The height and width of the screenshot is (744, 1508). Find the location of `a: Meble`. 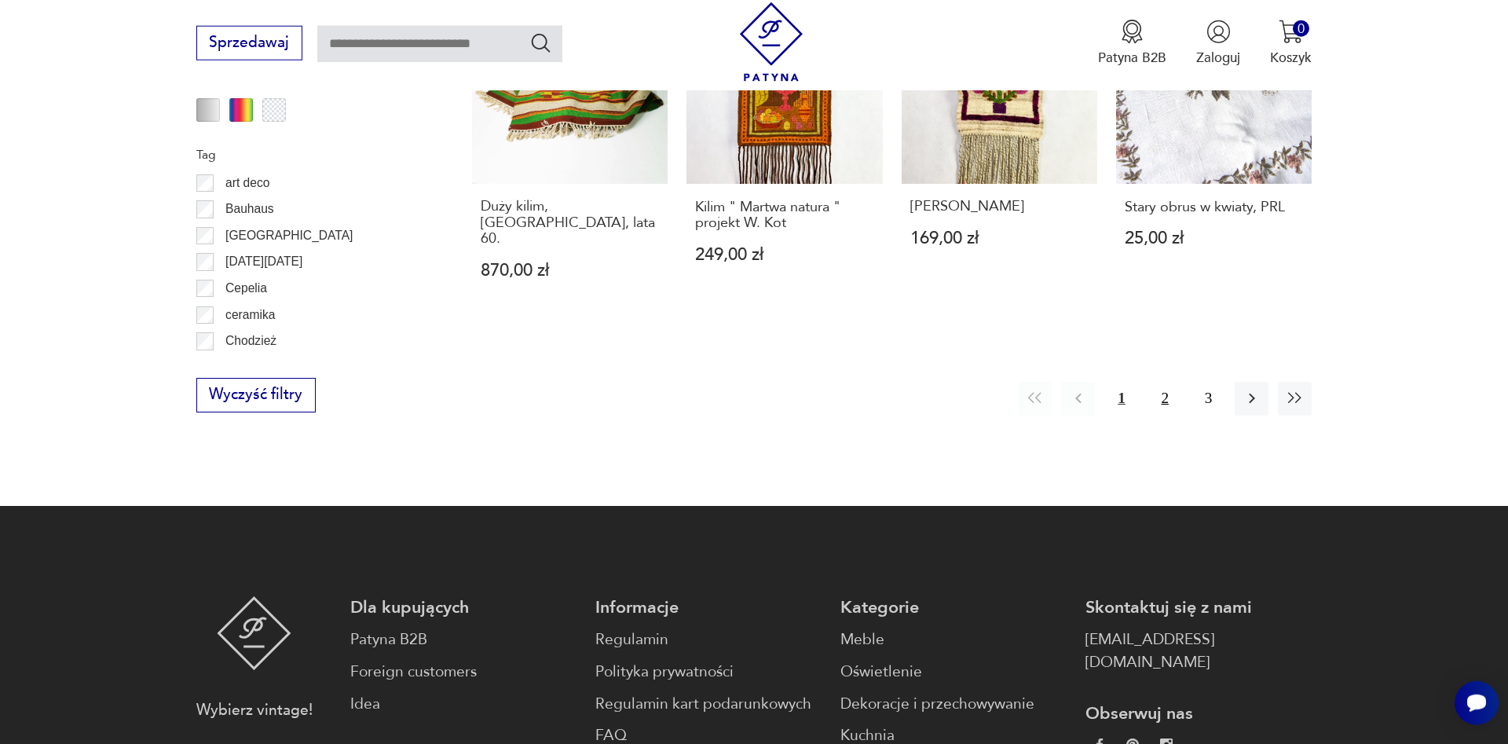

a: Meble is located at coordinates (954, 639).